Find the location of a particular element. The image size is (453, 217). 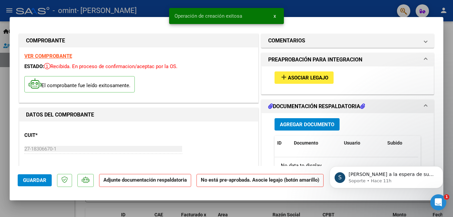

mat-expansion-panel-header: PREAPROBACIÓN PARA INTEGRACION is located at coordinates (348, 60).